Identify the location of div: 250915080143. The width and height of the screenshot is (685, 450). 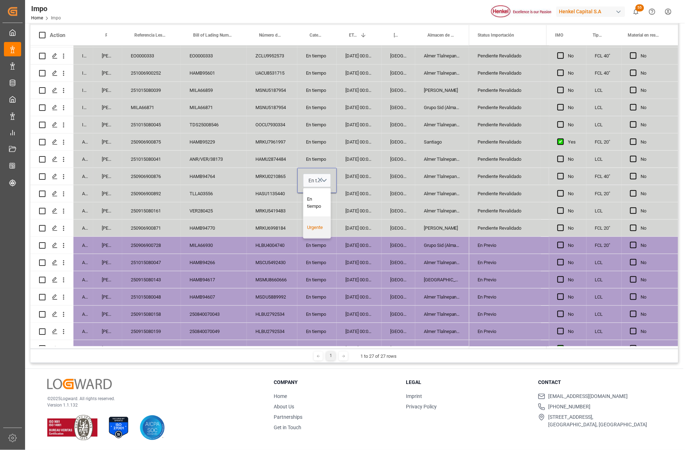
(152, 279).